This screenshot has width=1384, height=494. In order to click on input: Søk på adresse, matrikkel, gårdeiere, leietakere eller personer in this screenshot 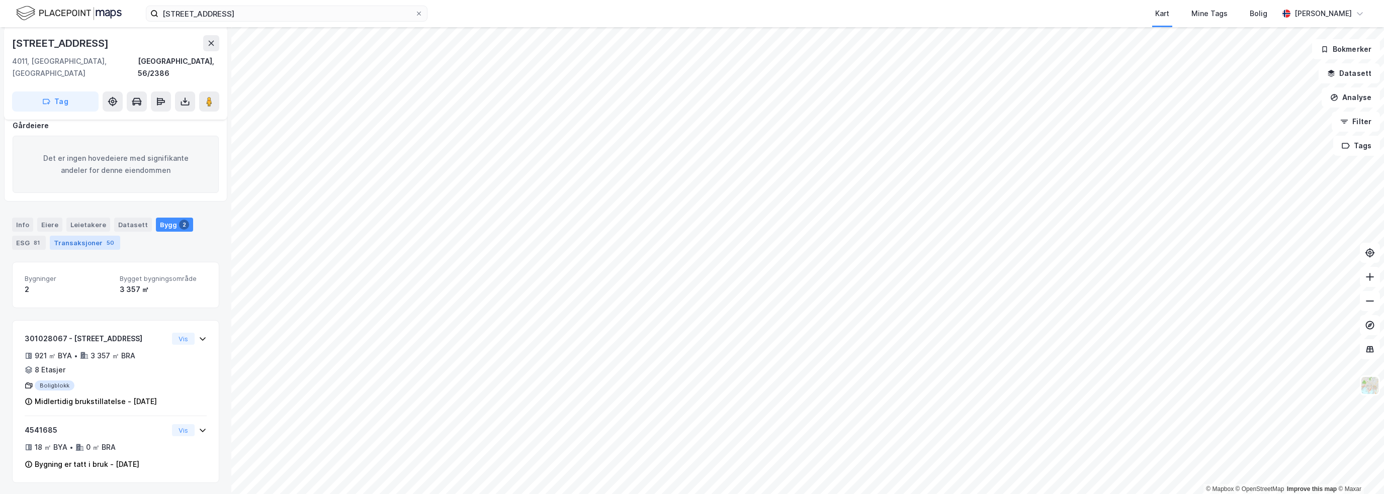, I will do `click(287, 14)`.